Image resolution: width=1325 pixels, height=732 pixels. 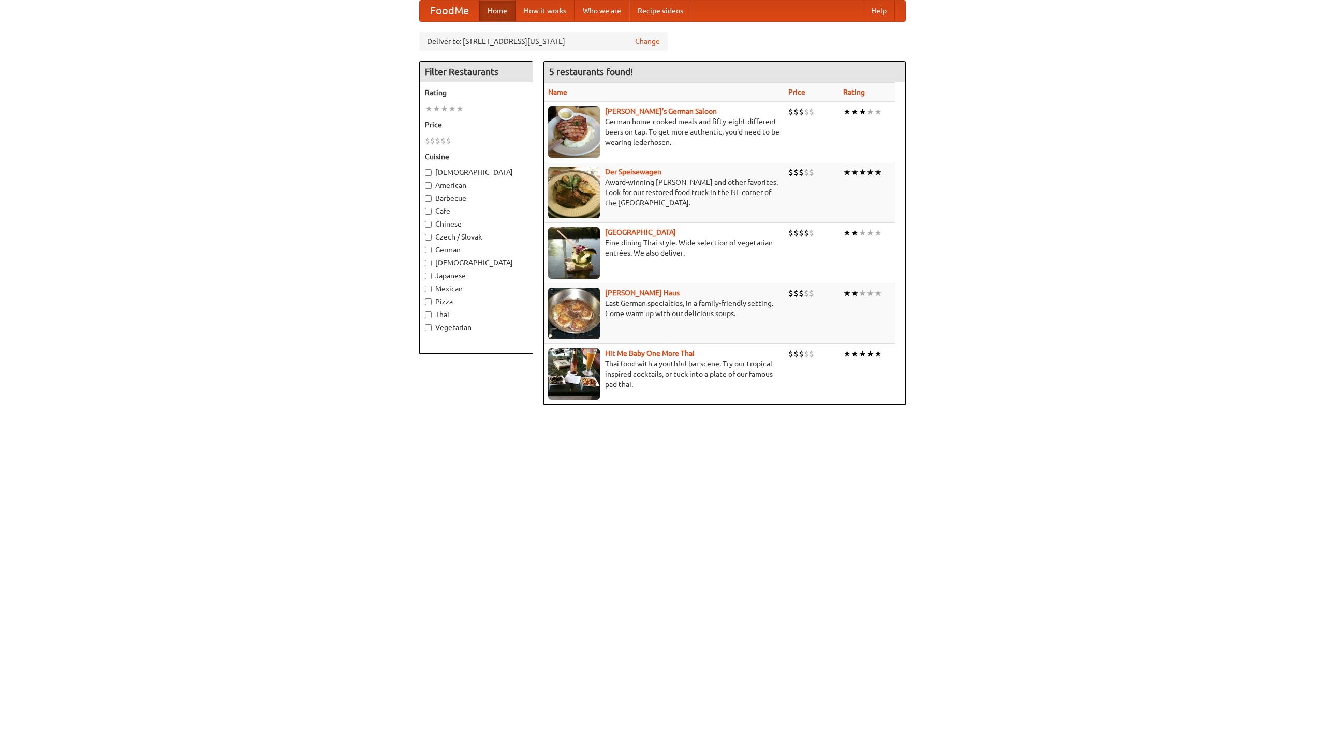 What do you see at coordinates (476, 224) in the screenshot?
I see `label: Chinese` at bounding box center [476, 224].